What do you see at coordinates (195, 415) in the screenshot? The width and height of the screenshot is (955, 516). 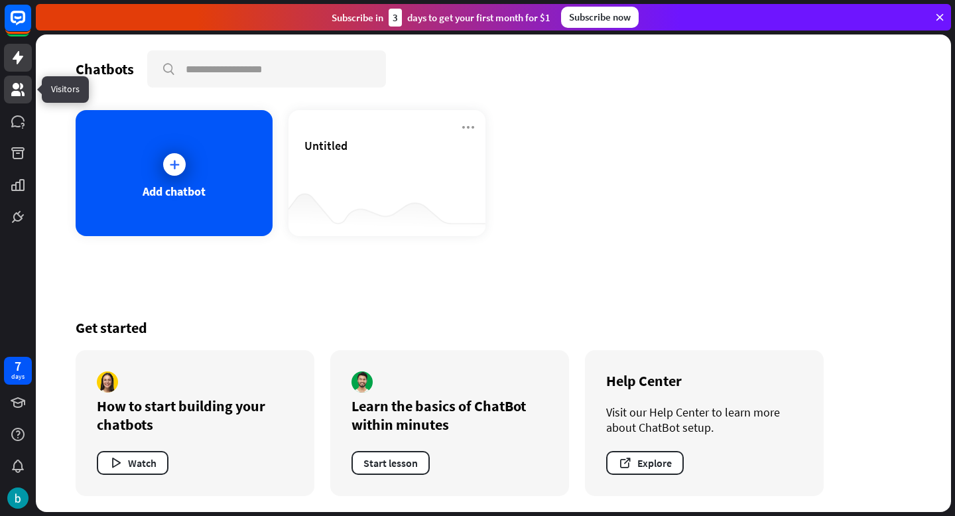 I see `div: How to start building your chatbots` at bounding box center [195, 415].